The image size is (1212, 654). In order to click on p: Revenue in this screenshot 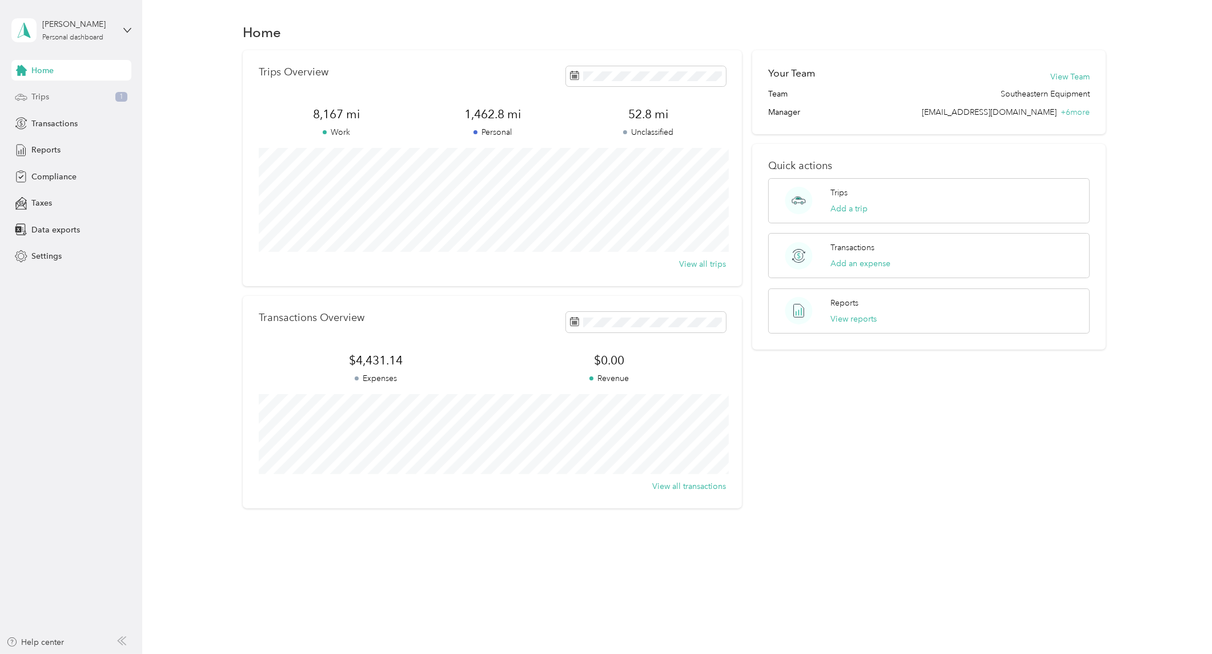, I will do `click(609, 378)`.